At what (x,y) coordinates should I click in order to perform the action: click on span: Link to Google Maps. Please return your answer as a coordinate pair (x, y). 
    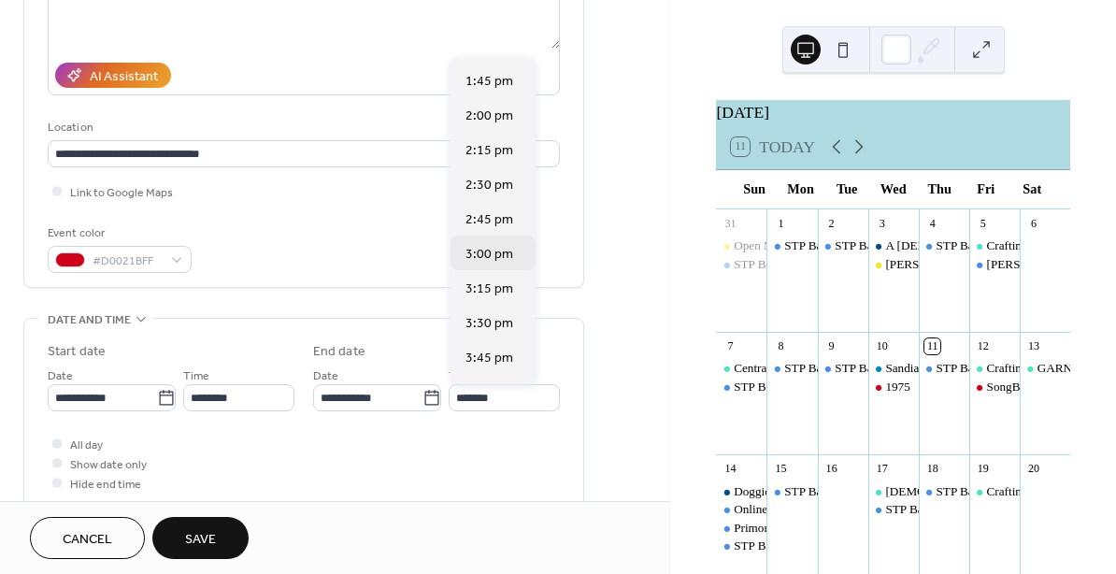
    Looking at the image, I should click on (121, 193).